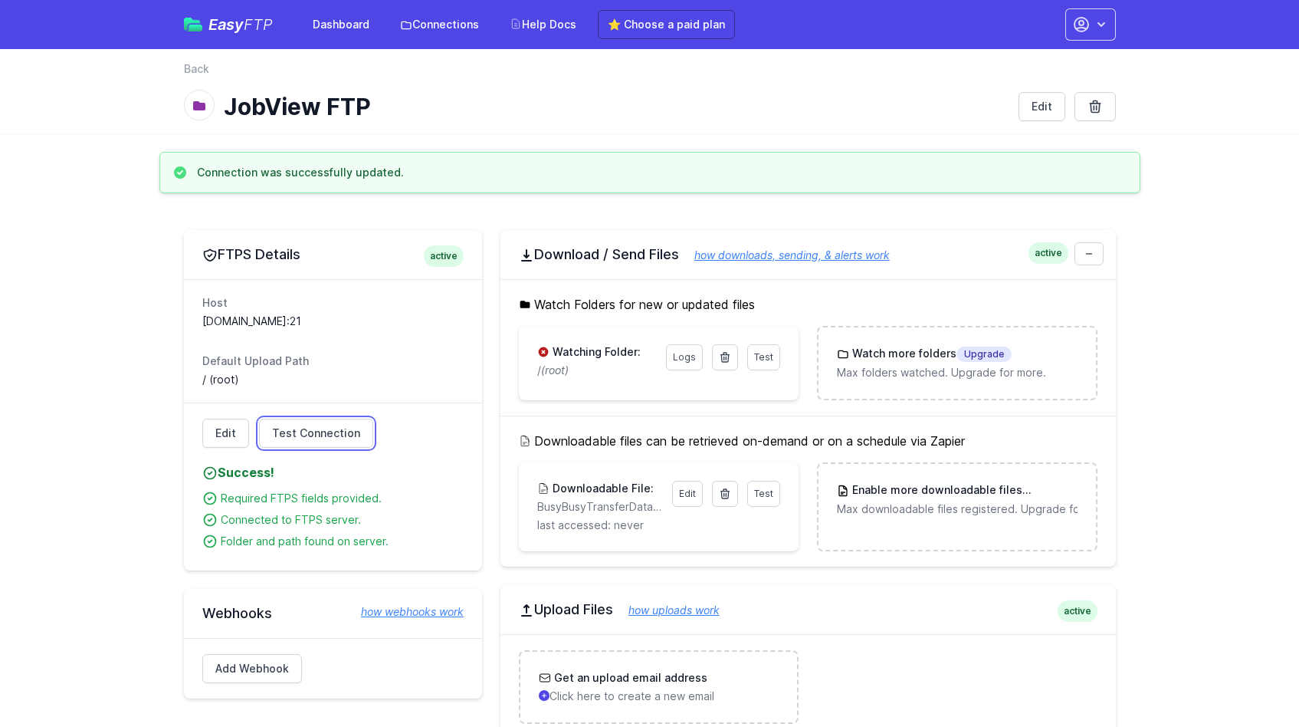 Image resolution: width=1299 pixels, height=727 pixels. What do you see at coordinates (333, 379) in the screenshot?
I see `dd: / (root)` at bounding box center [333, 379].